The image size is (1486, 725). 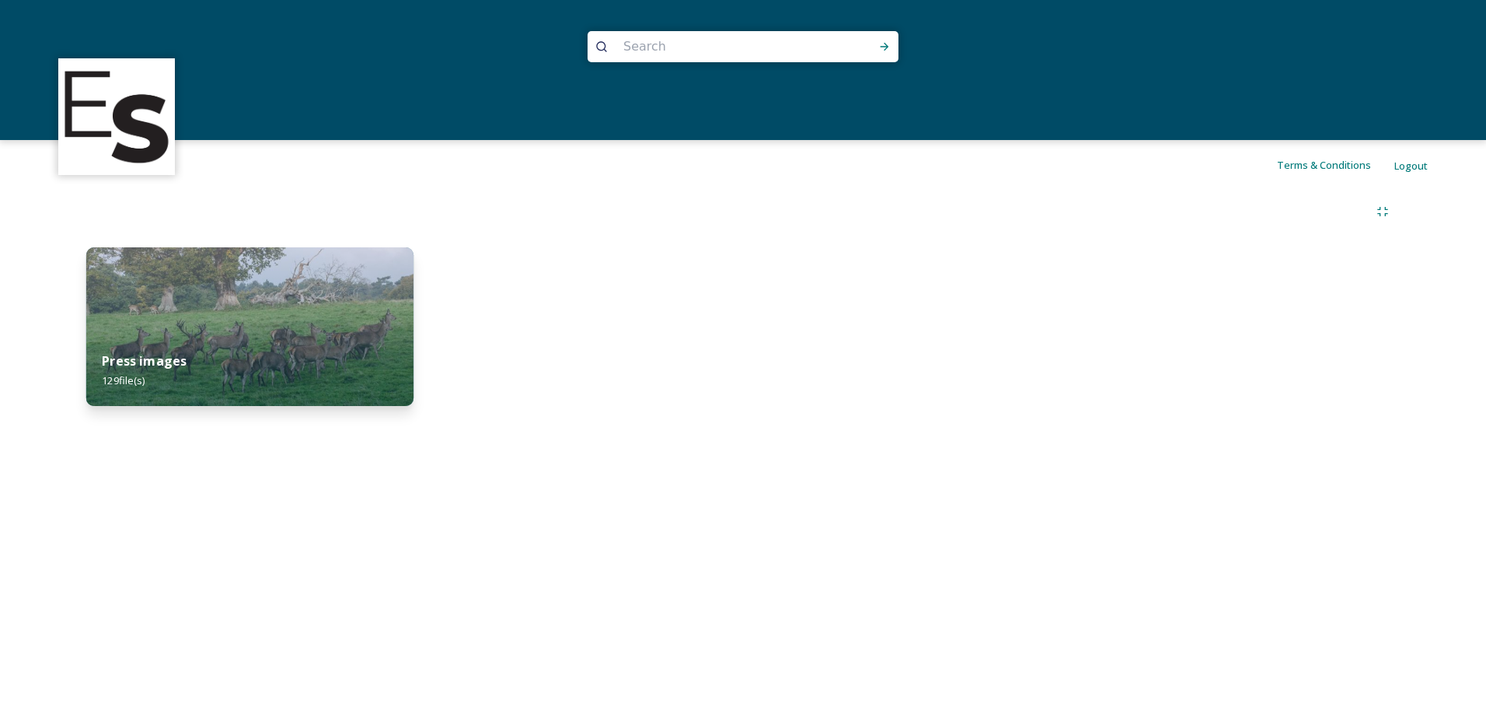 I want to click on input: Search, so click(x=722, y=47).